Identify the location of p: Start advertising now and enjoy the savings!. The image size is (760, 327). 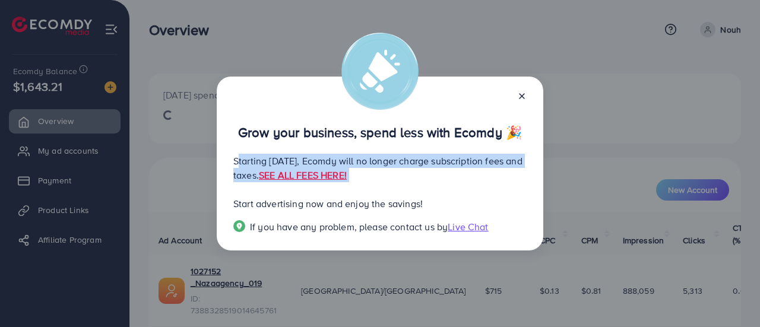
(380, 204).